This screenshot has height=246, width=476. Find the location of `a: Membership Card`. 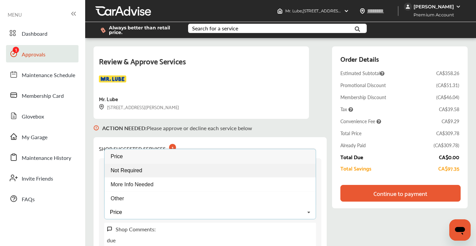

a: Membership Card is located at coordinates (42, 95).